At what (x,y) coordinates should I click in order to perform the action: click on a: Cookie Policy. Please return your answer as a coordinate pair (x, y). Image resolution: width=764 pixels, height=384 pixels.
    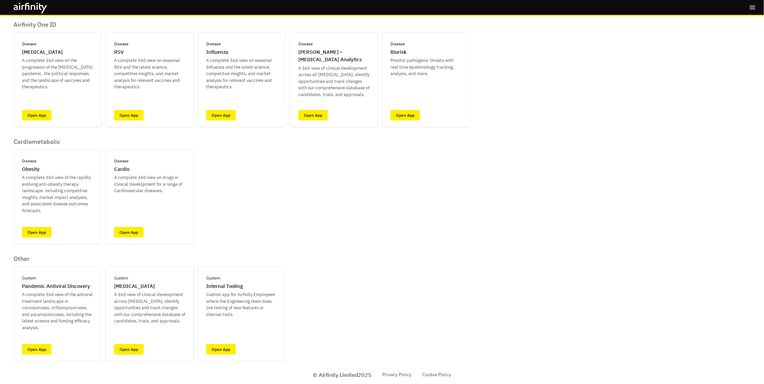
    Looking at the image, I should click on (437, 375).